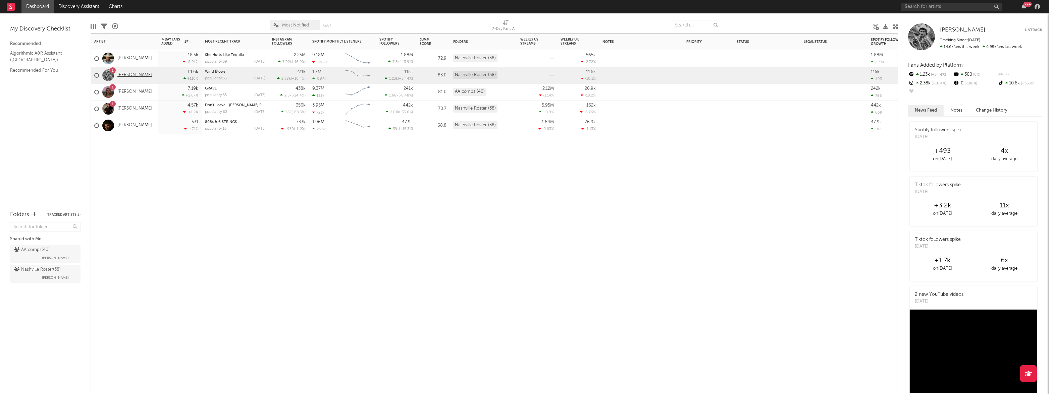 The width and height of the screenshot is (1049, 394). What do you see at coordinates (216, 78) in the screenshot?
I see `div: popularity: 53` at bounding box center [216, 78].